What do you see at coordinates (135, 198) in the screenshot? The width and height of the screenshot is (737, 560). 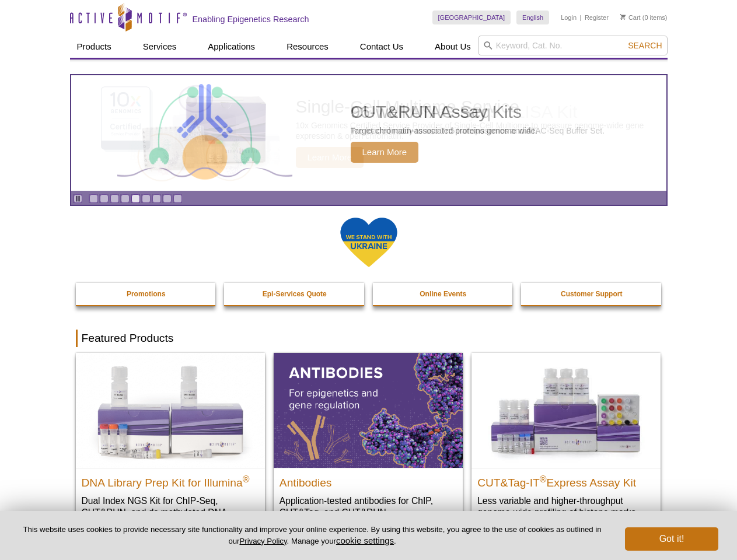 I see `a: Go to slide 5` at bounding box center [135, 198].